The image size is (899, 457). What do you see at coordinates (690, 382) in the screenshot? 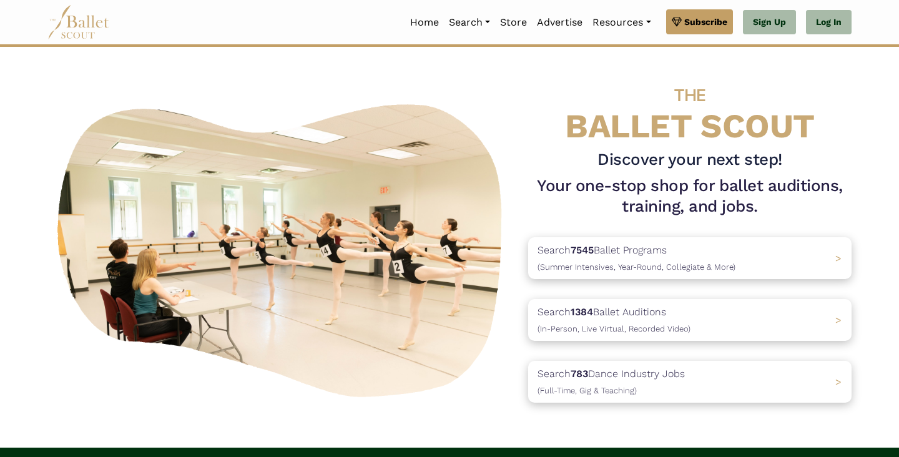
I see `a: Search783Dance Industry Jobs(Full-Time, Gig & Teaching) >` at bounding box center [690, 382].